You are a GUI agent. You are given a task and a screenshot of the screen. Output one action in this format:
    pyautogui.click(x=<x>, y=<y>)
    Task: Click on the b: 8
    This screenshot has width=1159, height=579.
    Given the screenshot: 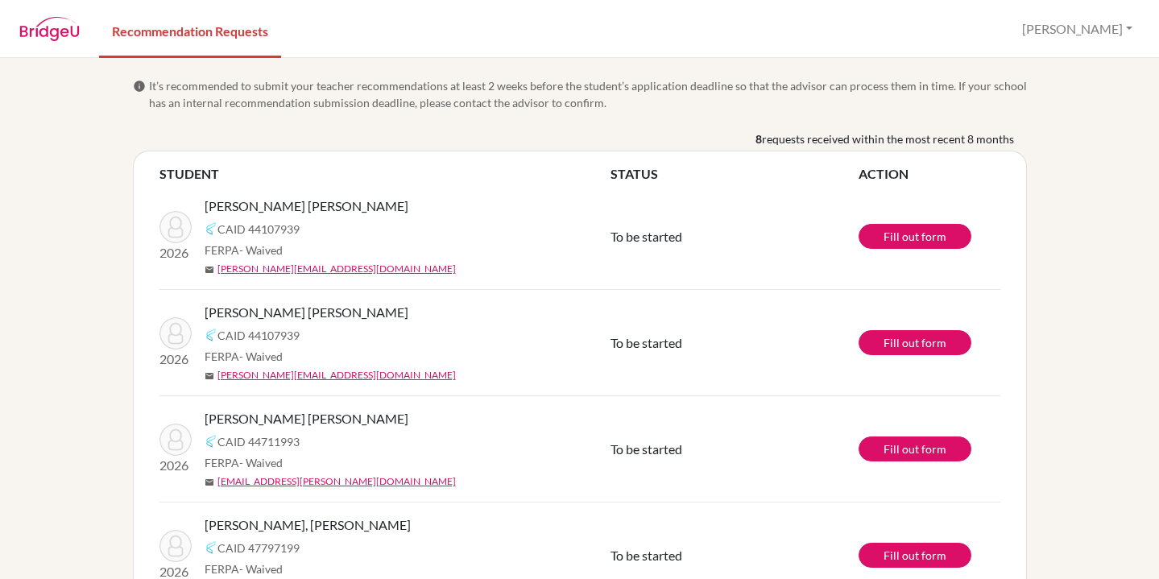 What is the action you would take?
    pyautogui.click(x=759, y=139)
    